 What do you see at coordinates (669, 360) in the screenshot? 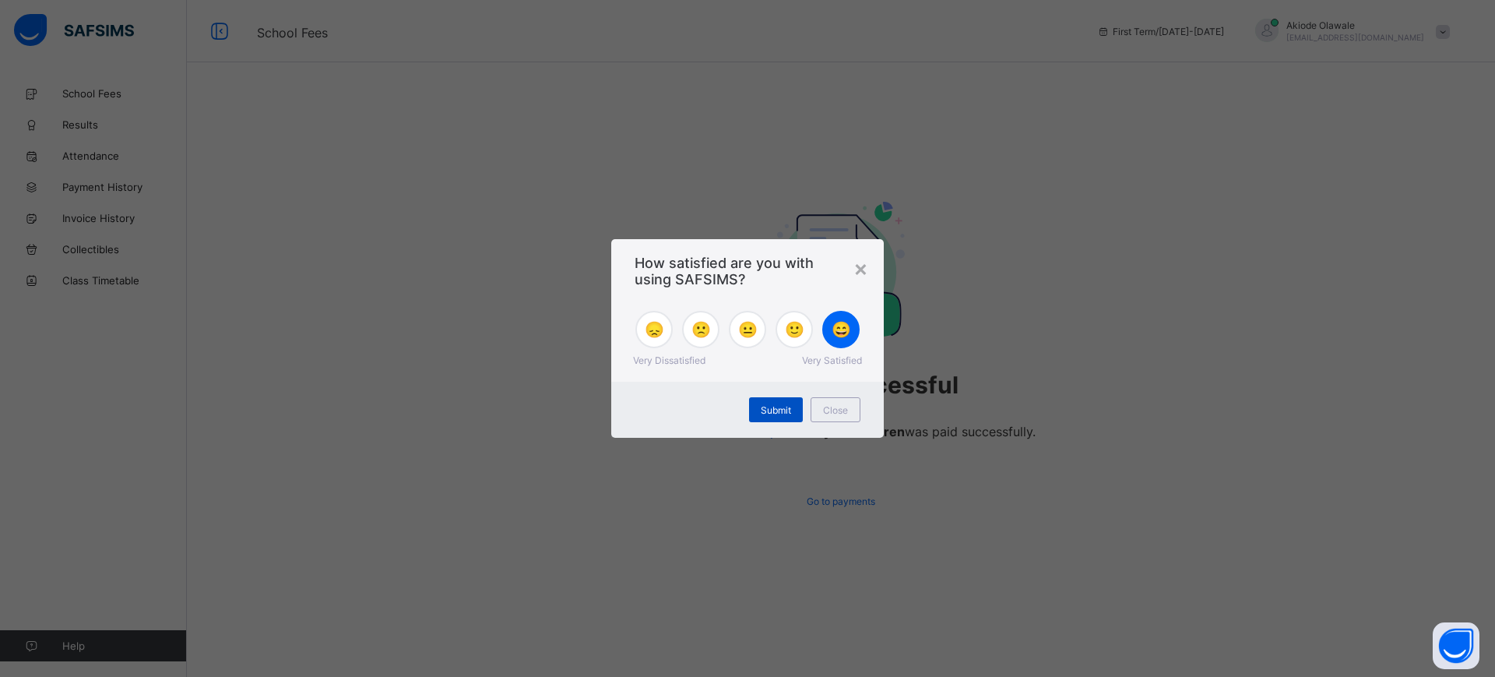
I see `span: Very Dissatisfied` at bounding box center [669, 360].